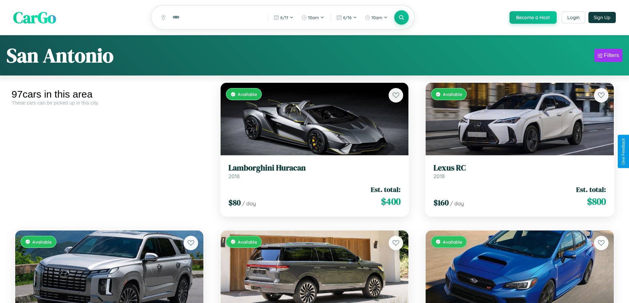  What do you see at coordinates (623, 151) in the screenshot?
I see `div: Give Feedback` at bounding box center [623, 151].